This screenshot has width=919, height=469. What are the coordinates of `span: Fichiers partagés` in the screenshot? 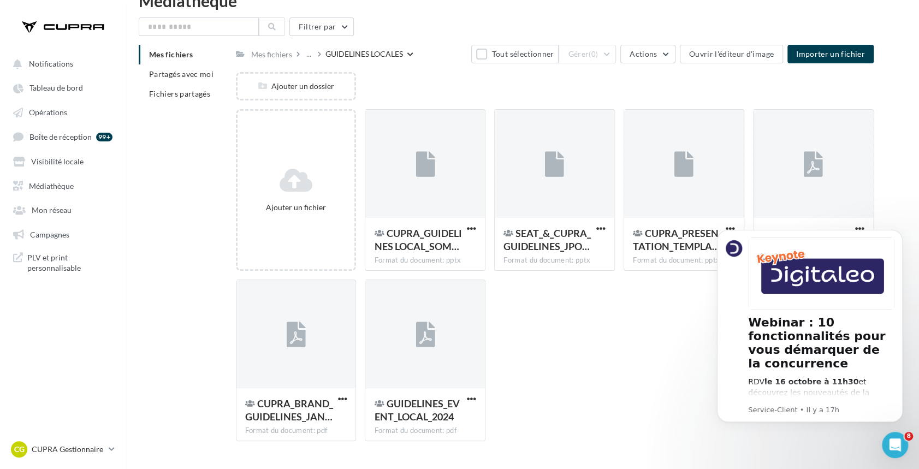 It's located at (180, 93).